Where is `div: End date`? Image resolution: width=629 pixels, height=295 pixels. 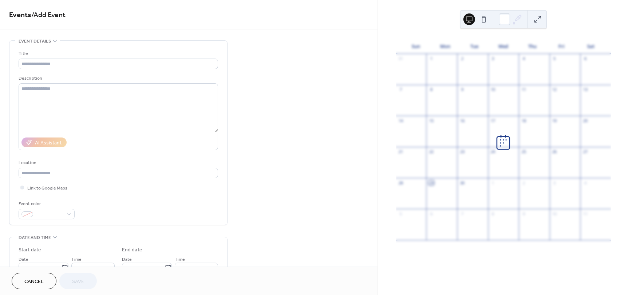
div: End date is located at coordinates (132, 250).